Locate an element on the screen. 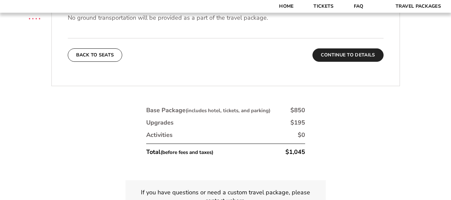 The width and height of the screenshot is (451, 200). button: Continue To Details is located at coordinates (348, 55).